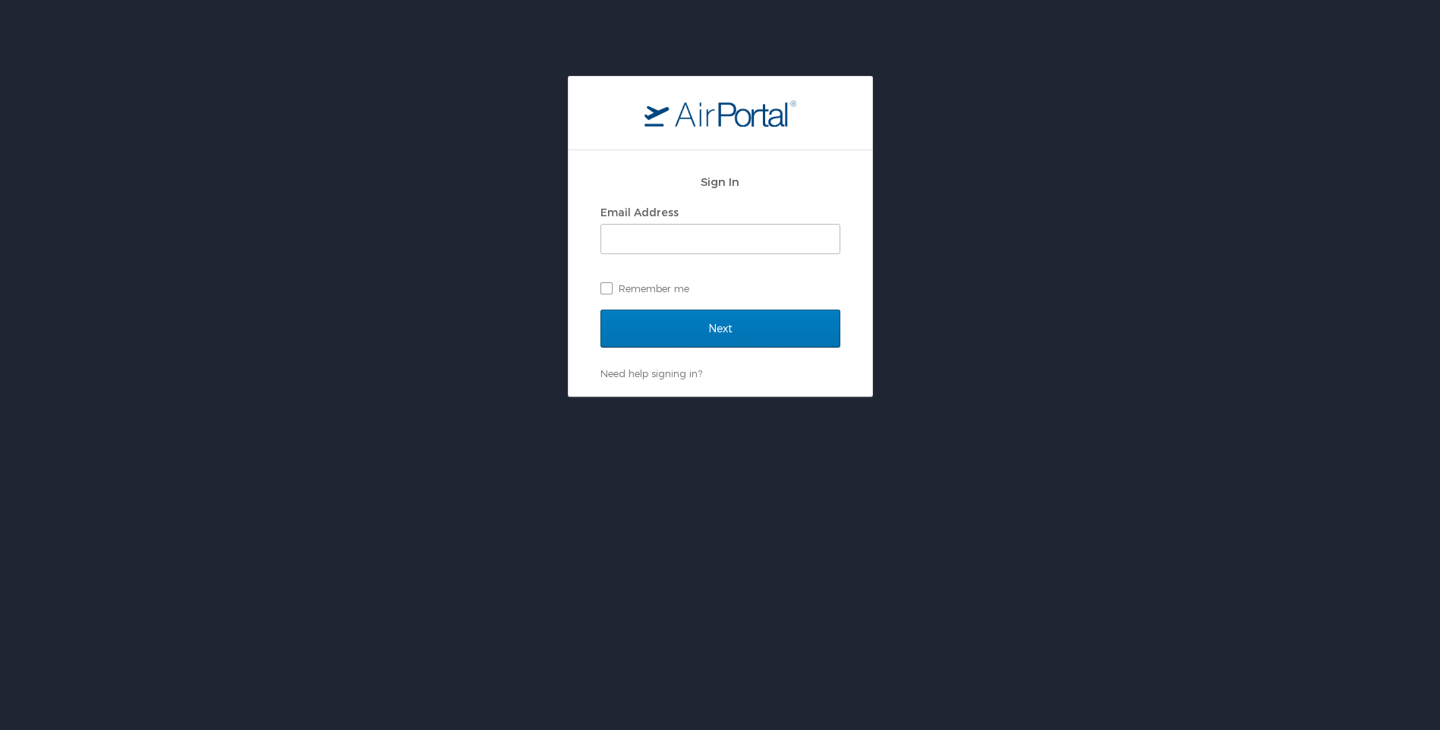  I want to click on label: Email Address, so click(639, 212).